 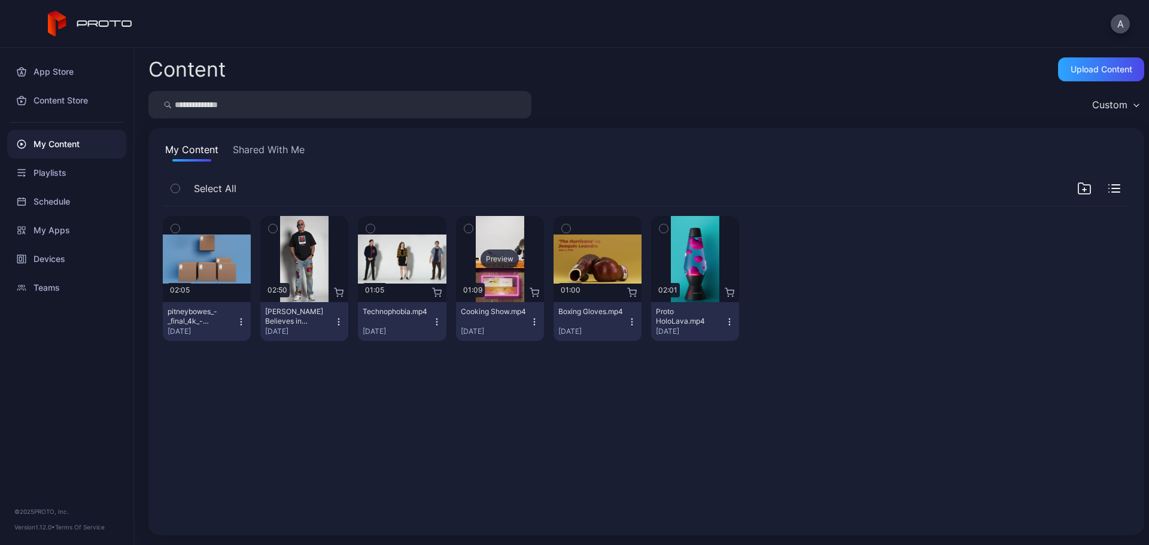 I want to click on a: Content Store, so click(x=66, y=101).